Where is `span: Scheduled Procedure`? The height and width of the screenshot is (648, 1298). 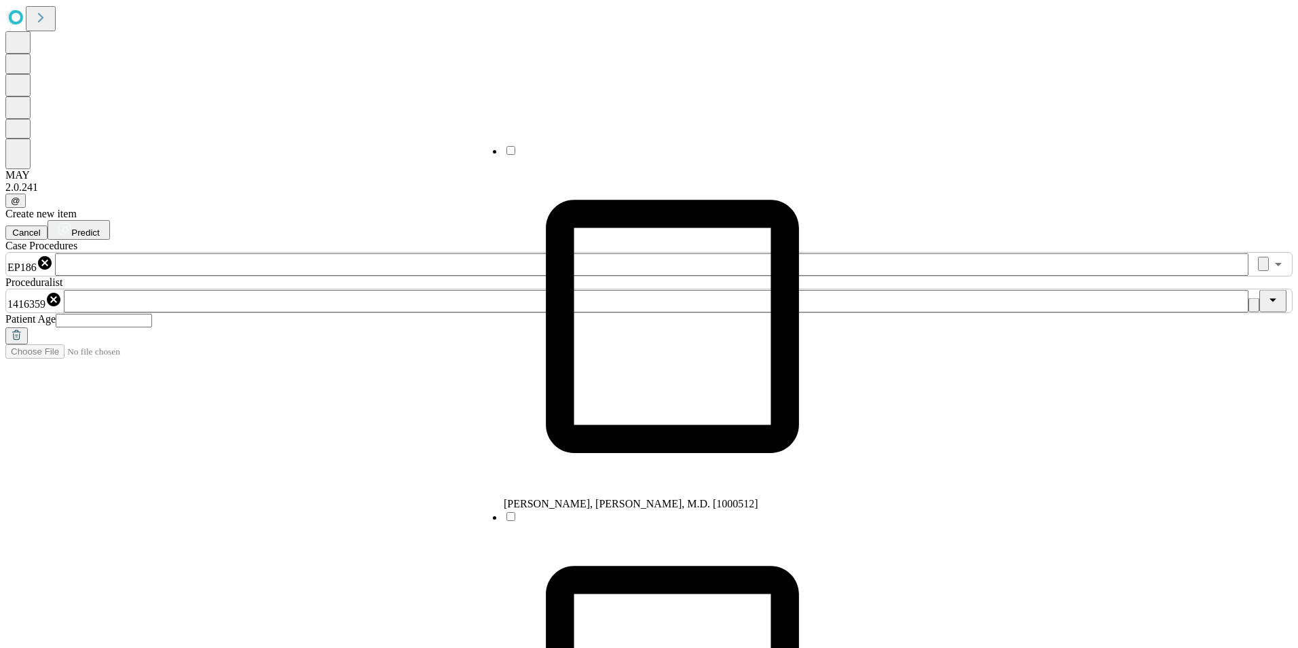
span: Scheduled Procedure is located at coordinates (41, 245).